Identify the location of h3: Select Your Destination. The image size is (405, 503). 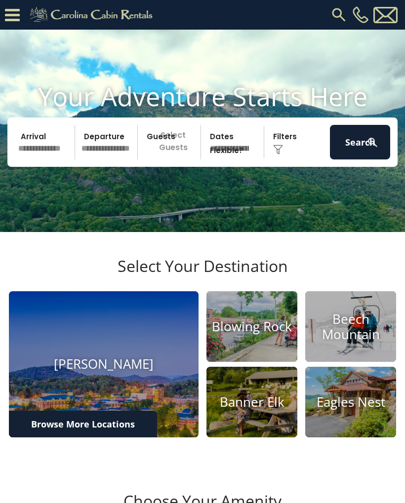
(202, 274).